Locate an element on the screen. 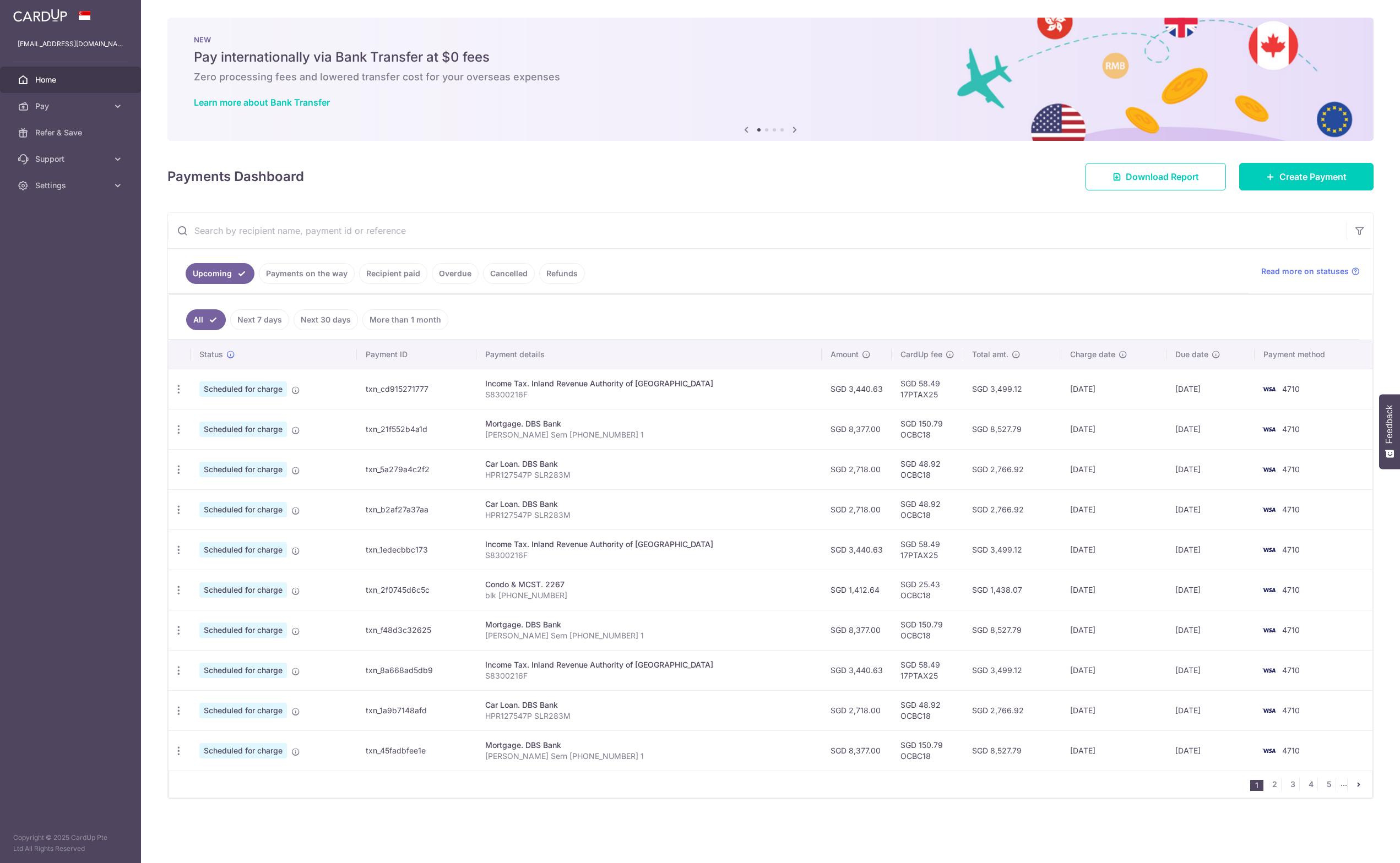 This screenshot has width=1400, height=863. td: SGD 3,499.12 is located at coordinates (1012, 549).